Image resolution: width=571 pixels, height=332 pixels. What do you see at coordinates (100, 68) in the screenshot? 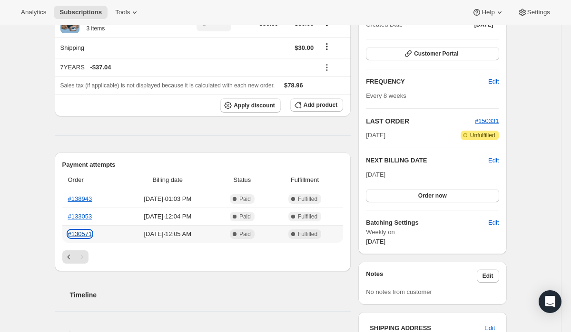
I see `span: - $37.04` at bounding box center [100, 68].